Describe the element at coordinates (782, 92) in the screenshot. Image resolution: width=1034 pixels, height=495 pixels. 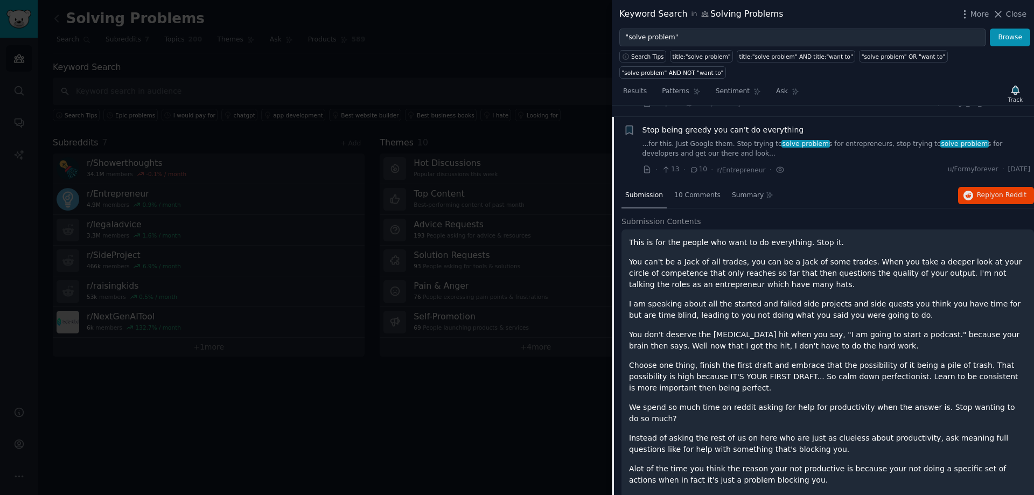
I see `span: Ask` at that location.